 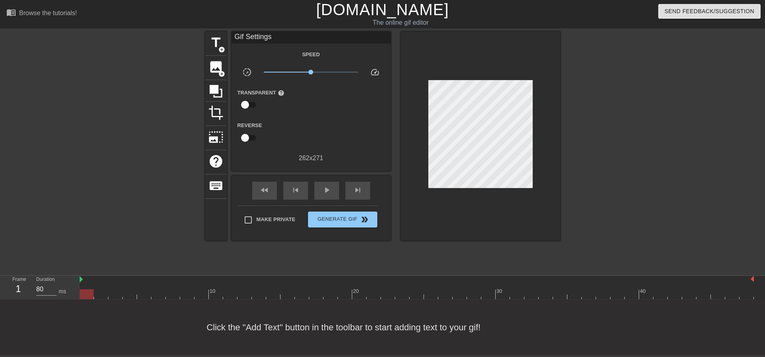 I want to click on span: photo_size_select_large, so click(x=216, y=137).